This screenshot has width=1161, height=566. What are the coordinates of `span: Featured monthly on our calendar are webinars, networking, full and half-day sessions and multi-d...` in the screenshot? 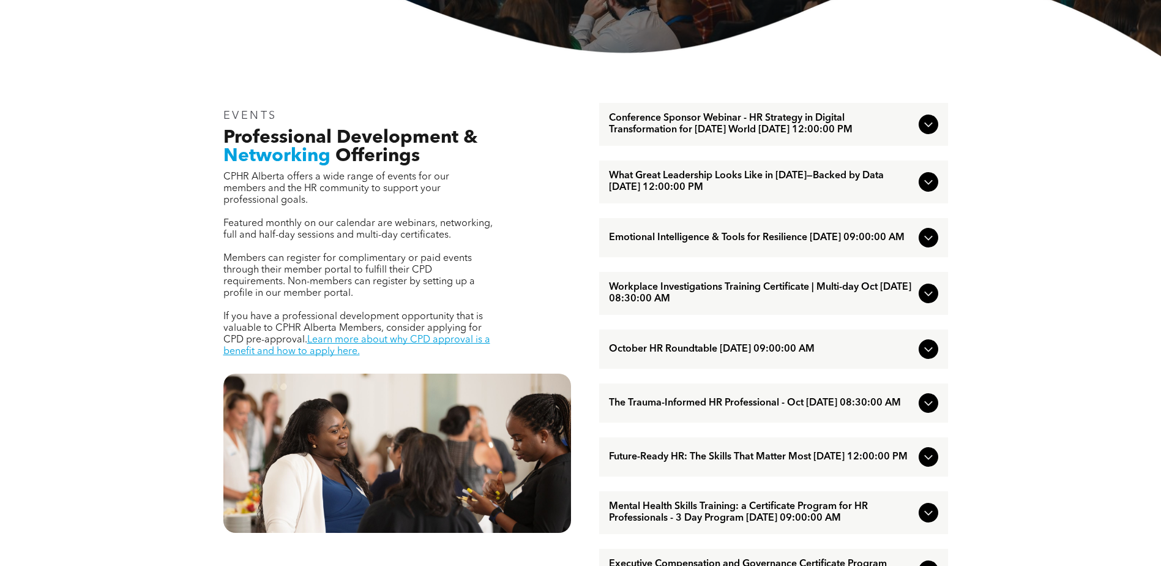 It's located at (358, 229).